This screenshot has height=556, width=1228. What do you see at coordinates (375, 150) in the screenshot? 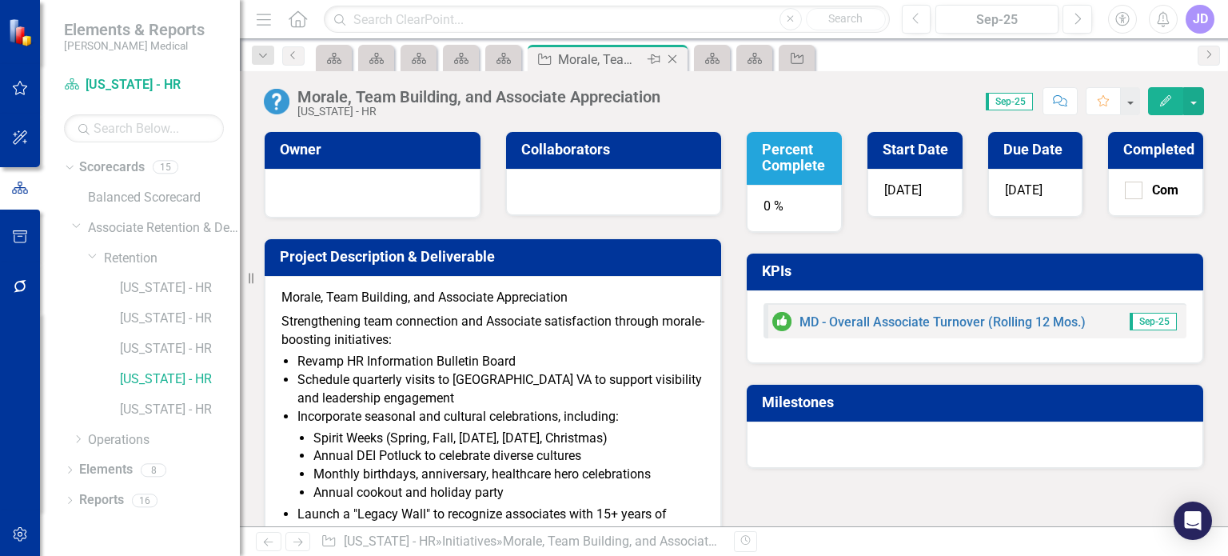
I see `h3: Owner` at bounding box center [375, 150].